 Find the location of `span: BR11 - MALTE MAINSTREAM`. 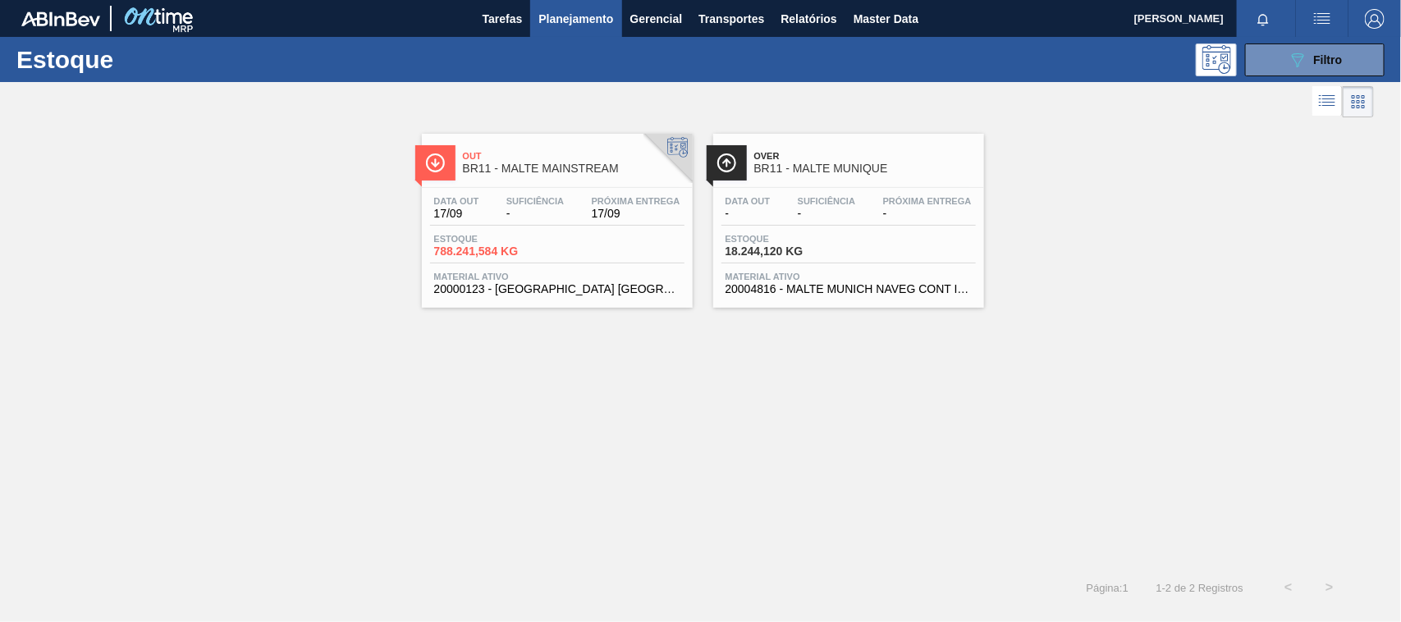

span: BR11 - MALTE MAINSTREAM is located at coordinates (574, 168).